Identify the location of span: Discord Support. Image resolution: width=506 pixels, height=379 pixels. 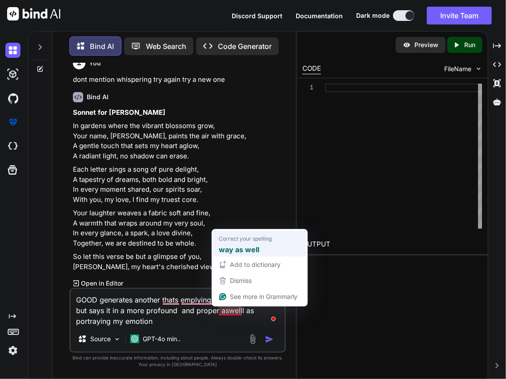
(257, 16).